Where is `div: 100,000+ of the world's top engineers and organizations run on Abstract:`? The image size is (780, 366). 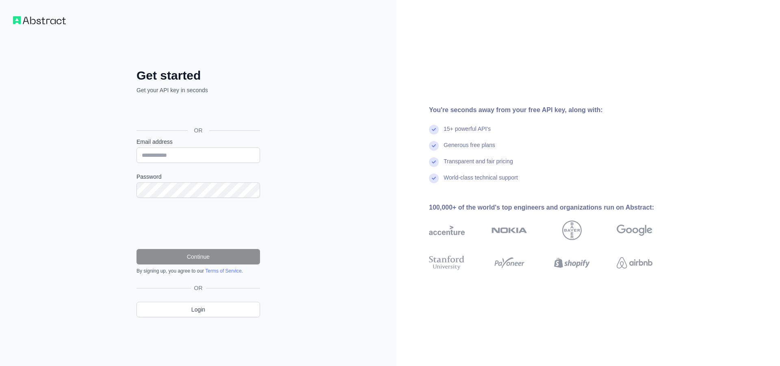
div: 100,000+ of the world's top engineers and organizations run on Abstract: is located at coordinates (553, 207).